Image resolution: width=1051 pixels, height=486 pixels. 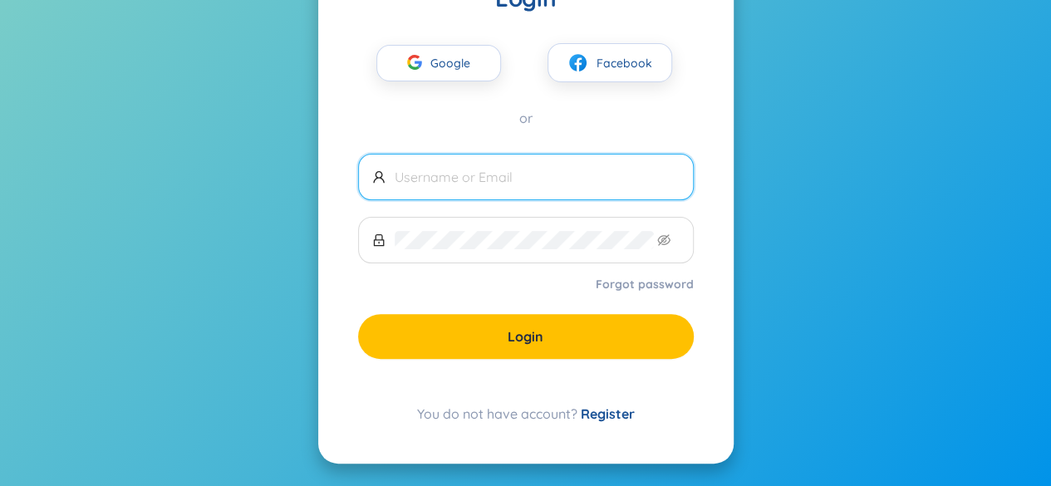 What do you see at coordinates (610, 62) in the screenshot?
I see `button: facebookFacebook` at bounding box center [610, 62].